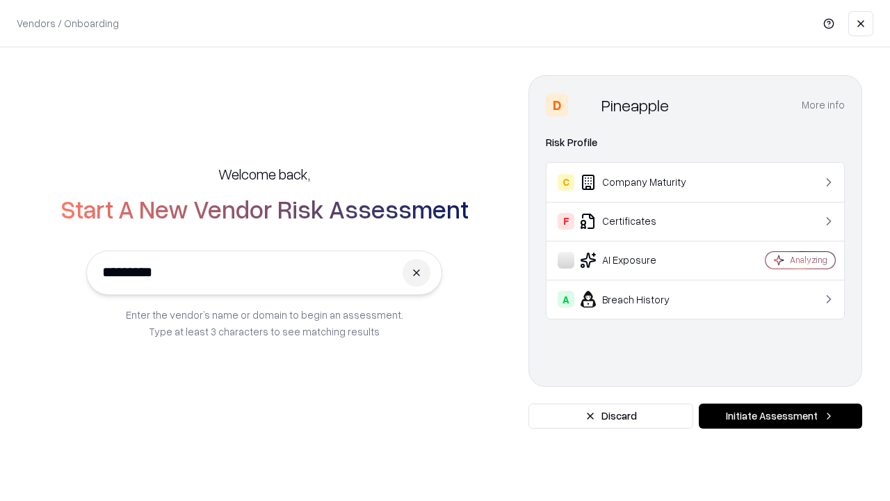  I want to click on div: Company Maturity, so click(641, 182).